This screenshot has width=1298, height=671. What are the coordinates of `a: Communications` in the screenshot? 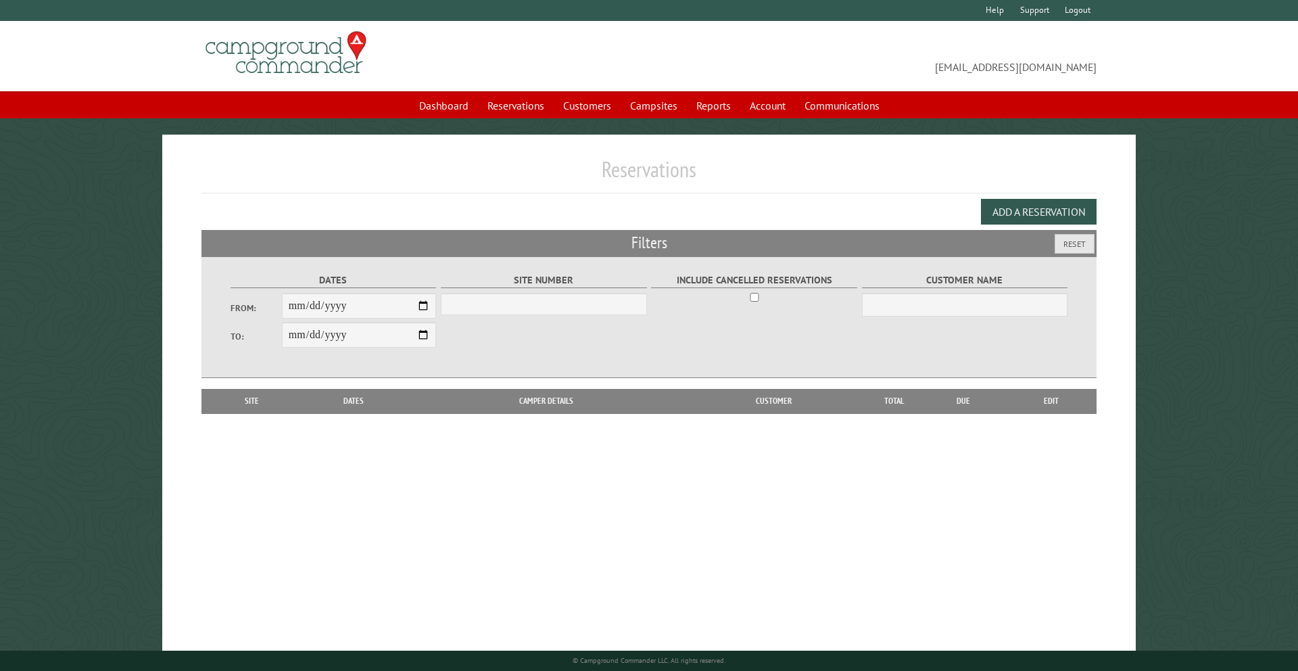 It's located at (842, 105).